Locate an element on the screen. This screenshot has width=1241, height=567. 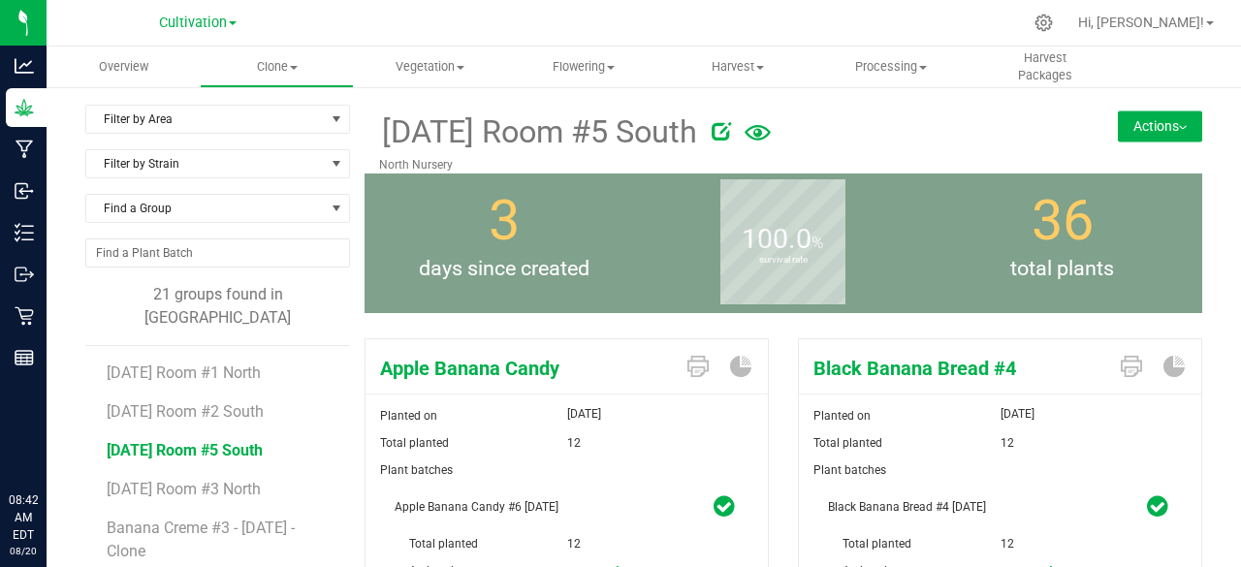
inline-svg: Outbound is located at coordinates (24, 274).